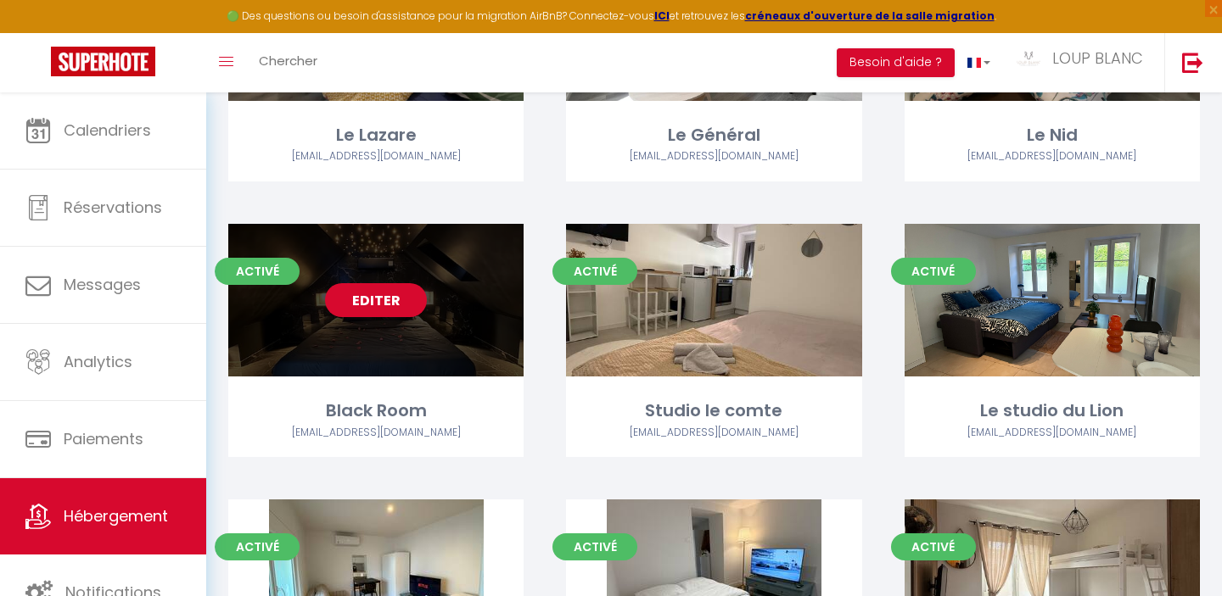 This screenshot has width=1222, height=596. I want to click on button: Besoin d'aide ?, so click(895, 63).